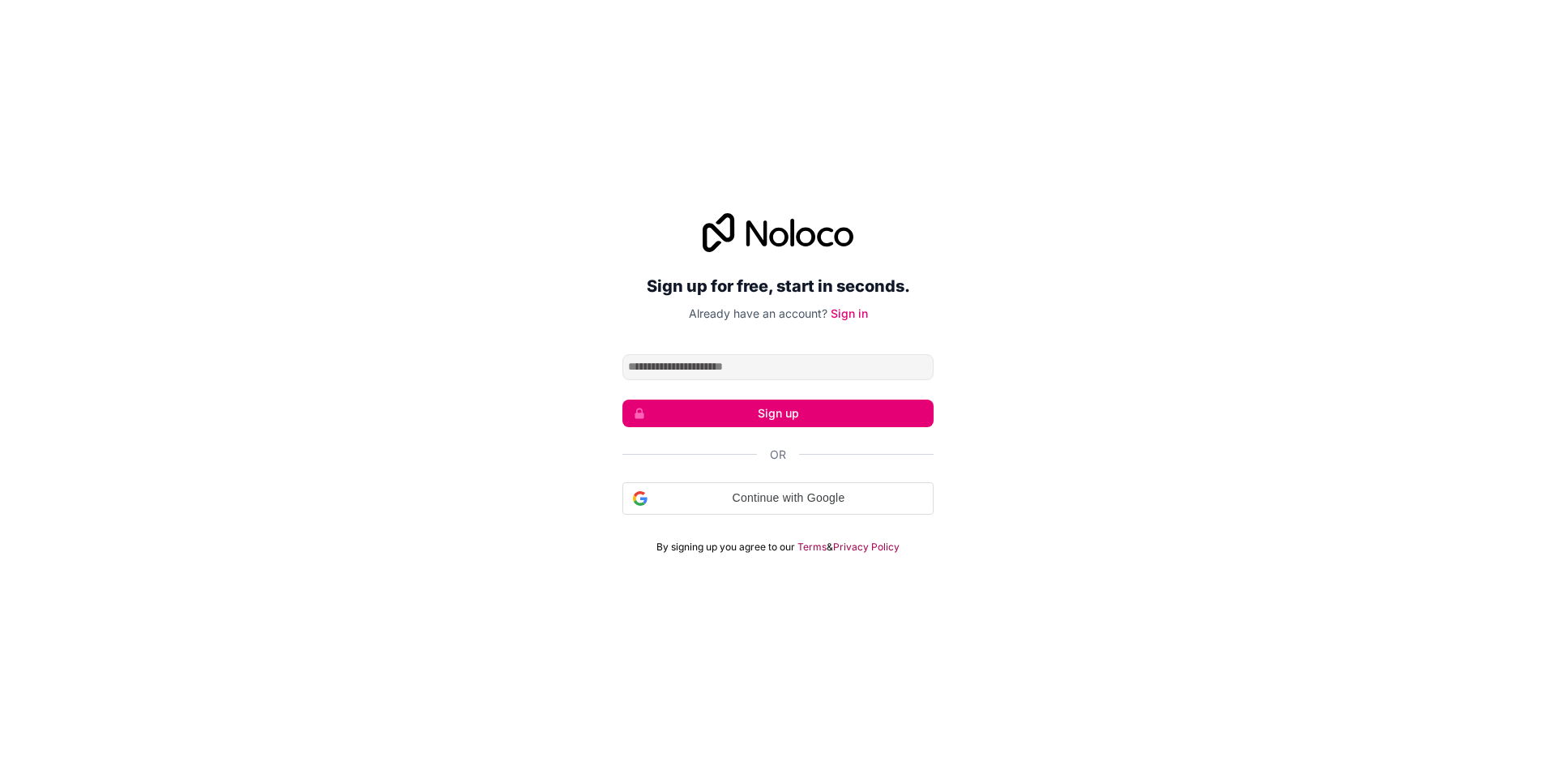 The height and width of the screenshot is (766, 1556). What do you see at coordinates (725, 547) in the screenshot?
I see `span: By signing up you agree to our` at bounding box center [725, 547].